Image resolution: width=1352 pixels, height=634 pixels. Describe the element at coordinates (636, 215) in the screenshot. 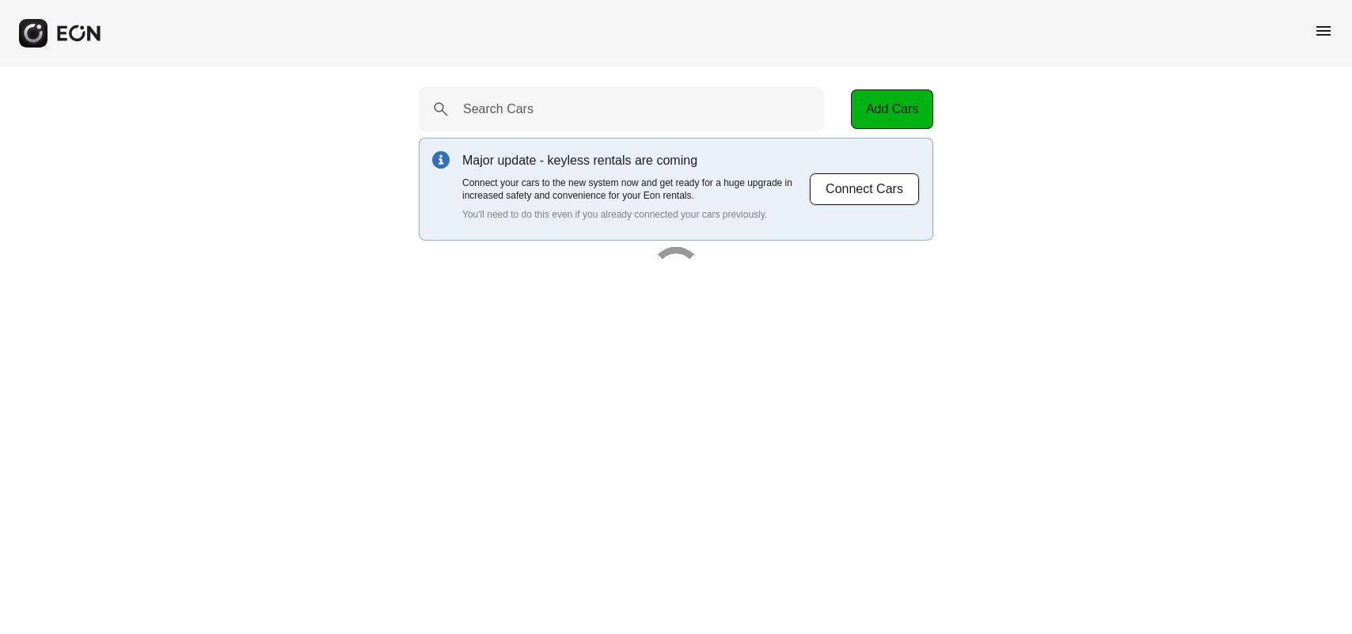

I see `p: You'll need to do this even if you already connected your cars previously.` at that location.